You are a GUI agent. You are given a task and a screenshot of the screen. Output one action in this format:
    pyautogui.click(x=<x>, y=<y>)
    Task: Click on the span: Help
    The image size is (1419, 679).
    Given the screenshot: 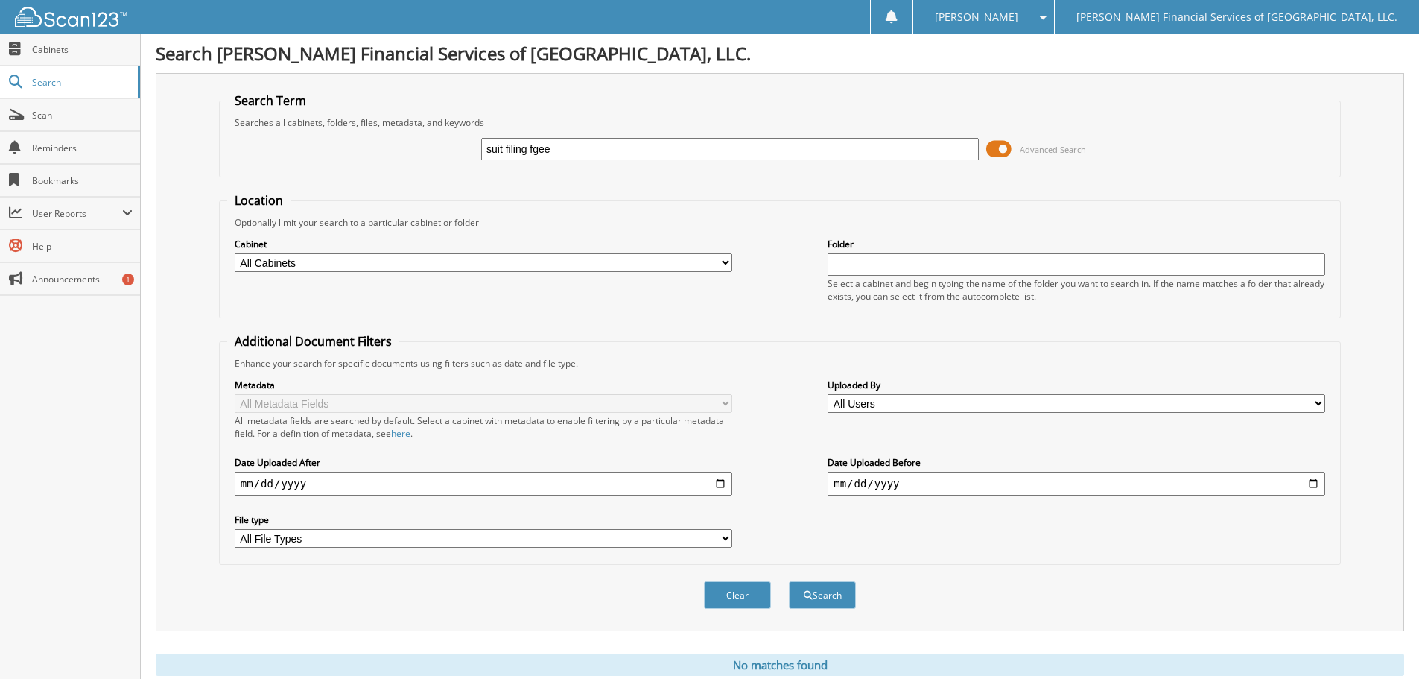 What is the action you would take?
    pyautogui.click(x=82, y=246)
    